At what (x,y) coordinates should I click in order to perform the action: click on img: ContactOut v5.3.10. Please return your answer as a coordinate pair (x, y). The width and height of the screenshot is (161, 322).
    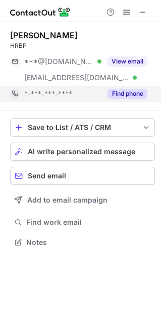
    Looking at the image, I should click on (40, 12).